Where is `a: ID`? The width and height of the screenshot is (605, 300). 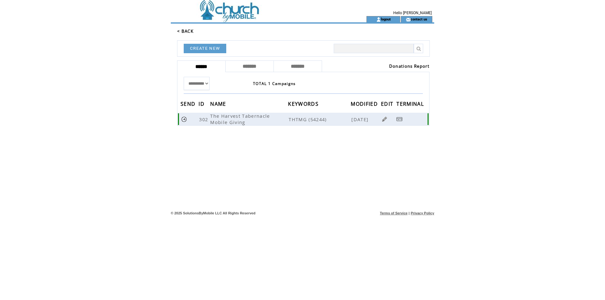
a: ID is located at coordinates (202, 104).